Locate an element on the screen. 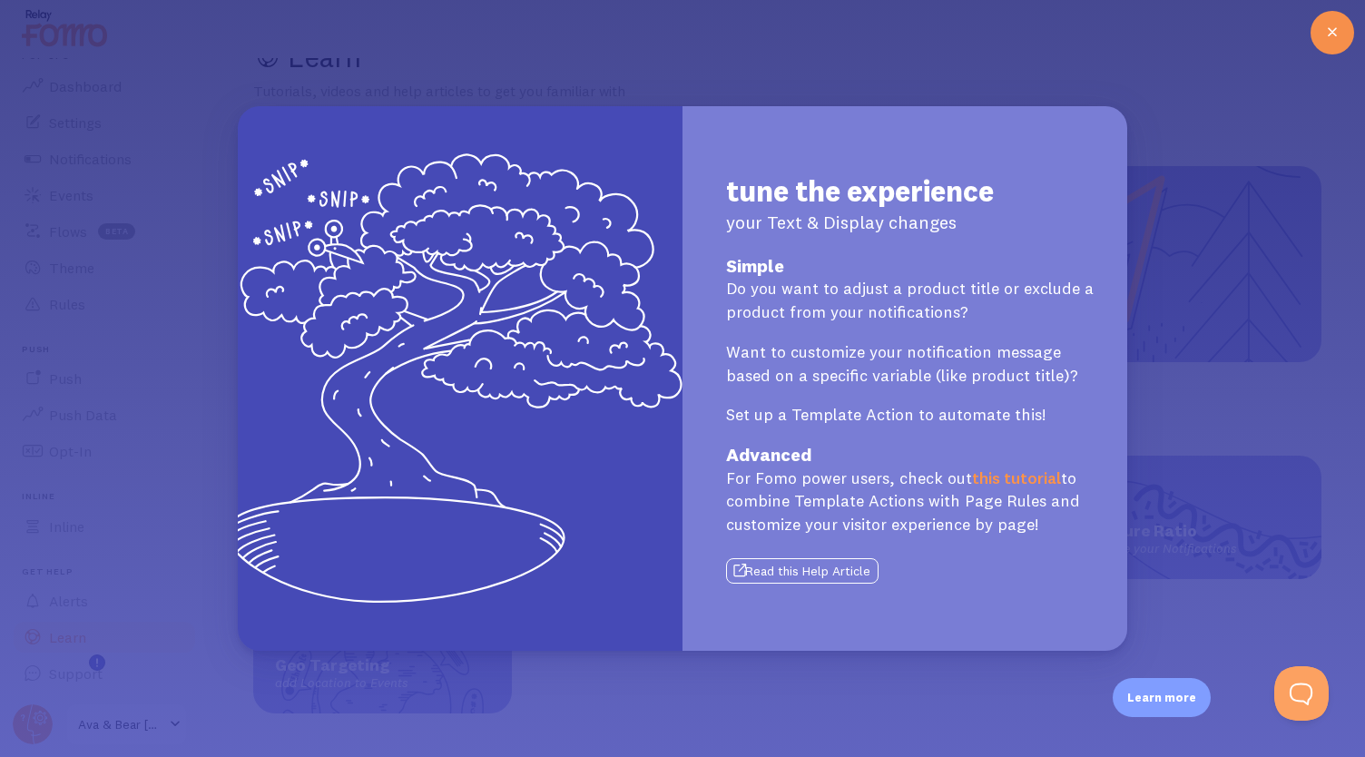  p: your Text & Display changes is located at coordinates (841, 222).